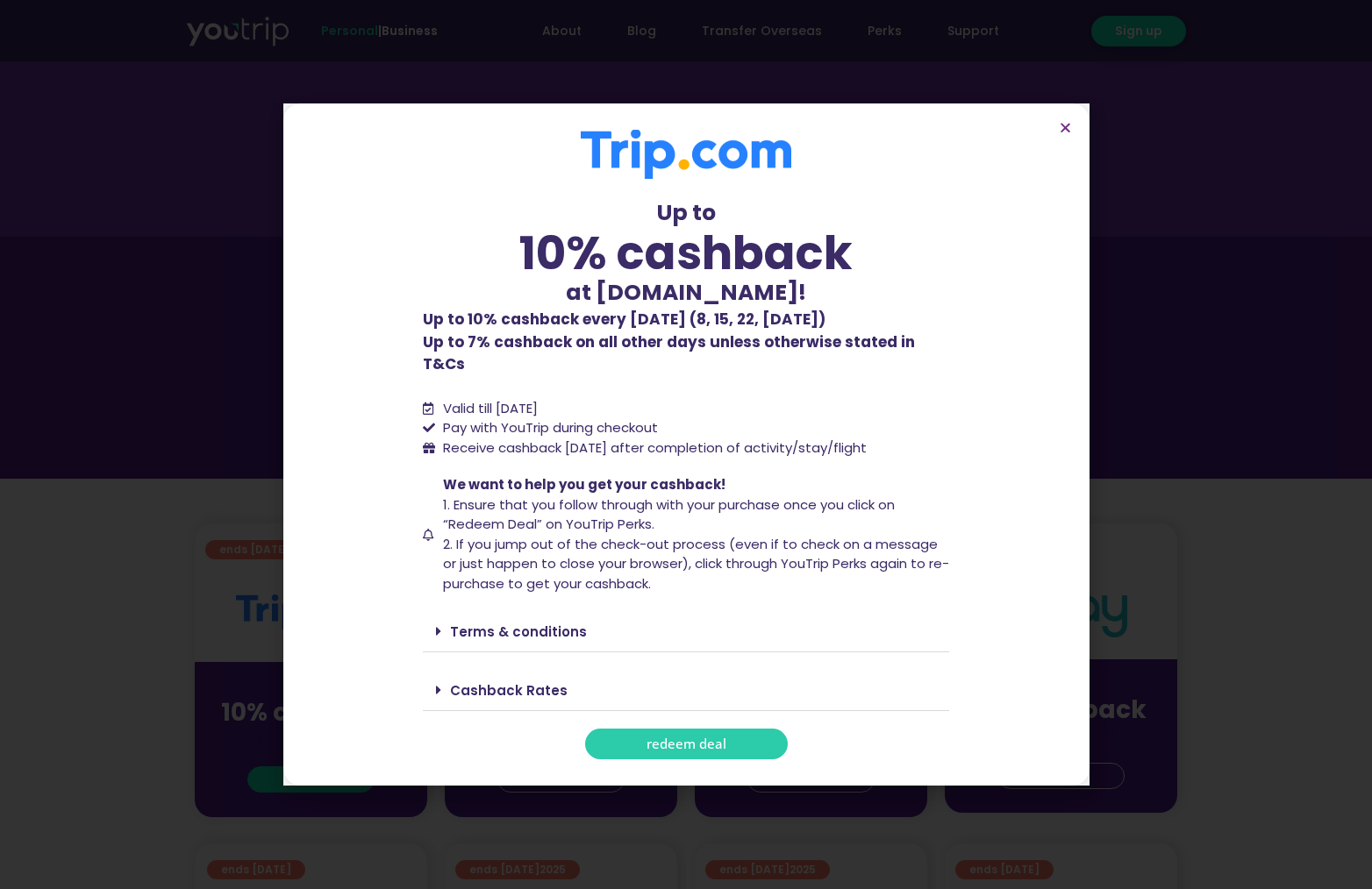  I want to click on a: Terms & conditions, so click(518, 631).